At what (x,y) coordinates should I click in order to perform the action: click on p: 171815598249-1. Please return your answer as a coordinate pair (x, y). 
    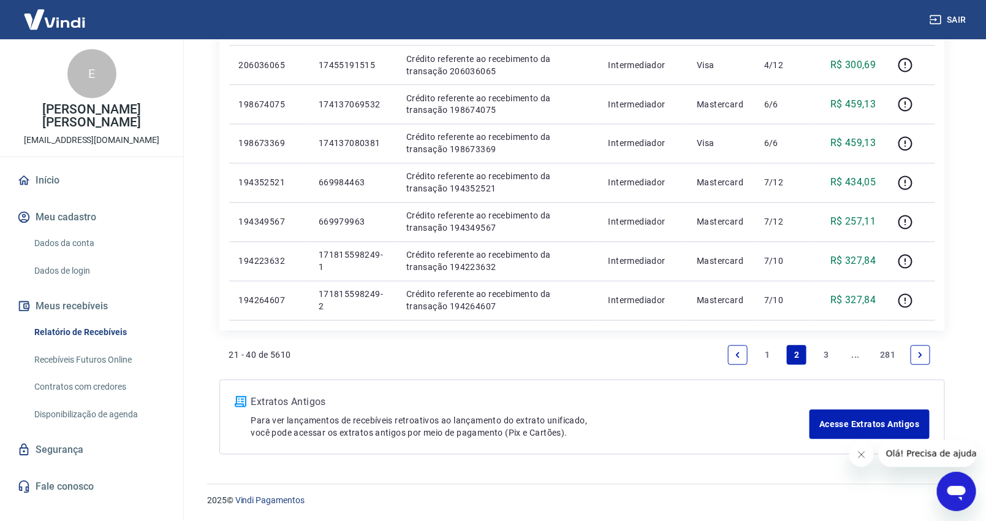
    Looking at the image, I should click on (353, 261).